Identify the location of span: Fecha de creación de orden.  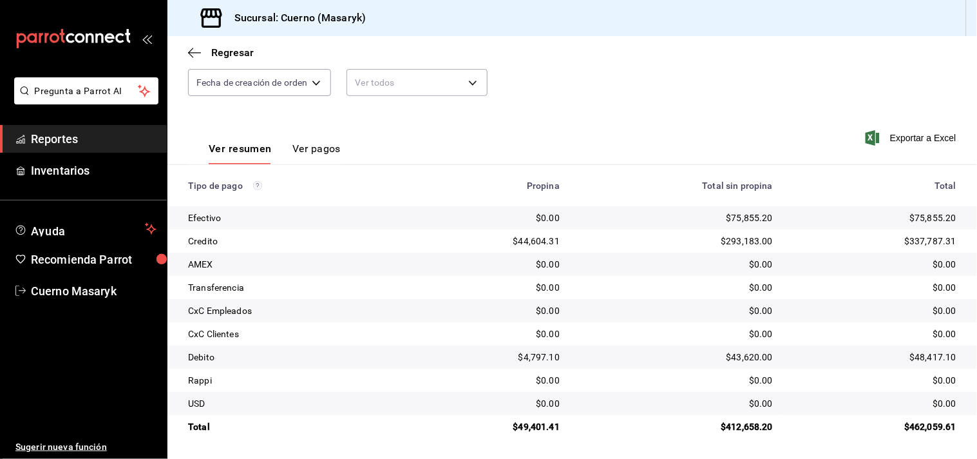
(252, 82).